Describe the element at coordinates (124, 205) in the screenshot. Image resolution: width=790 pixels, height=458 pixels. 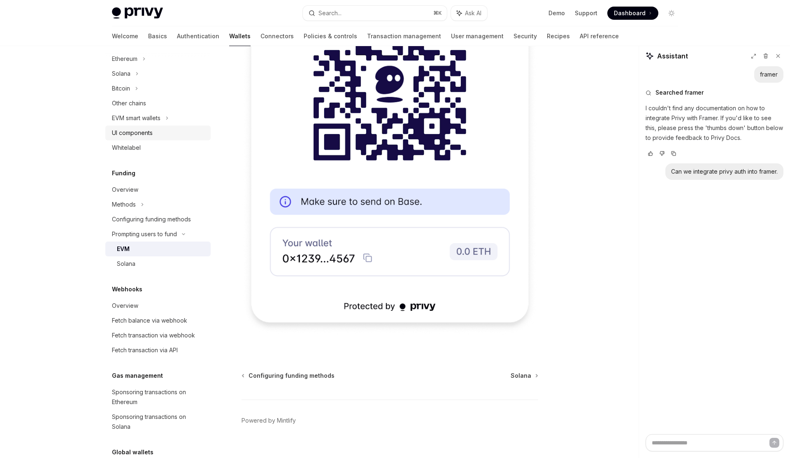
I see `div: Methods` at that location.